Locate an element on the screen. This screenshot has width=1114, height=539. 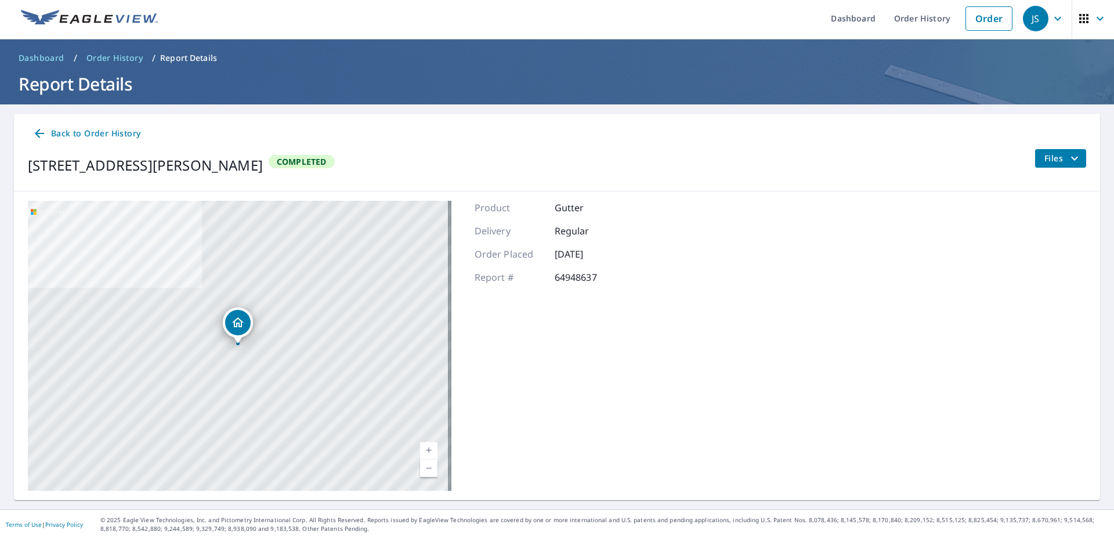
a: Dashboard is located at coordinates (41, 58).